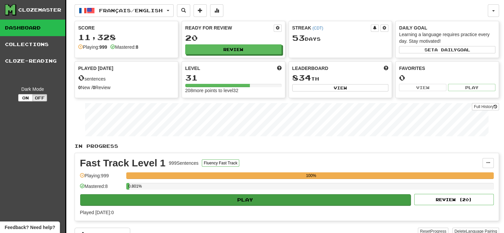 This screenshot has height=233, width=504. Describe the element at coordinates (137, 47) in the screenshot. I see `strong: 8` at that location.